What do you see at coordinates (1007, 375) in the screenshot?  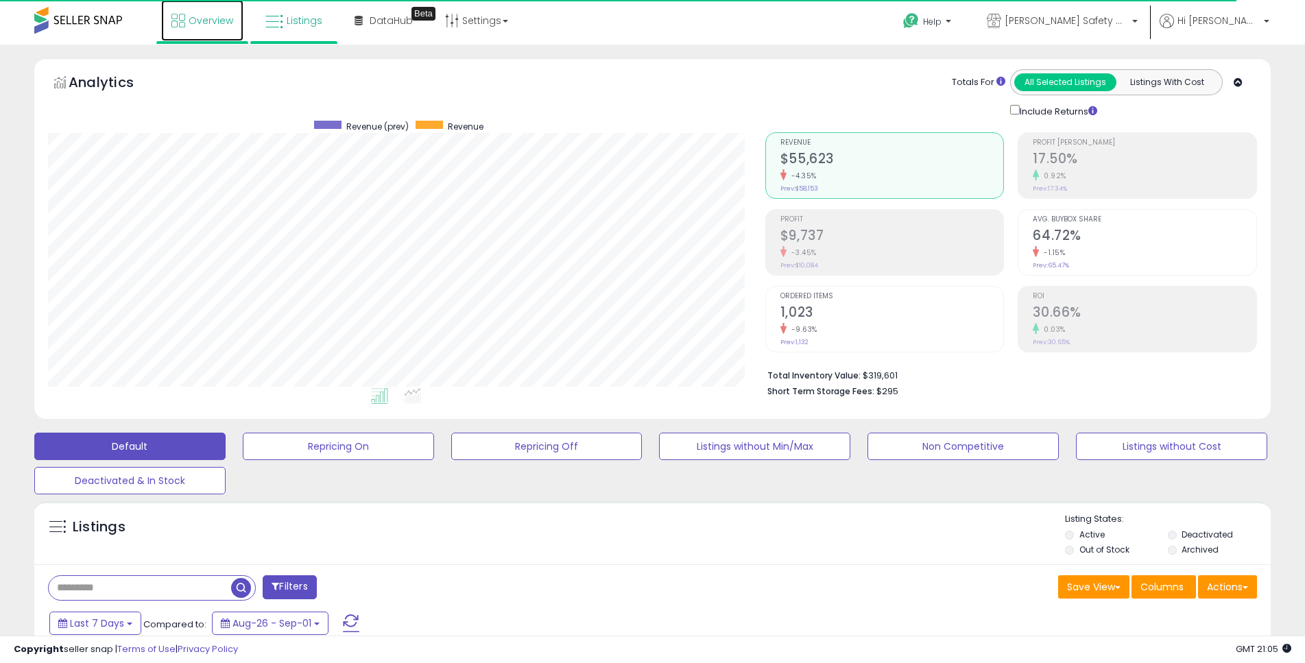 I see `li: $319,601` at bounding box center [1007, 375].